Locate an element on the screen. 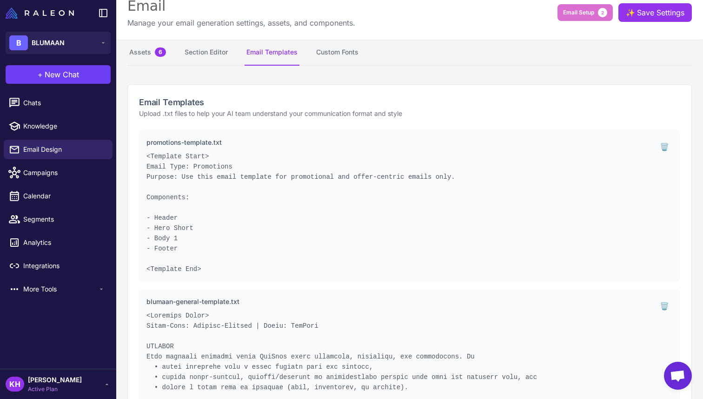 The width and height of the screenshot is (703, 399). button: Assets6 is located at coordinates (147, 53).